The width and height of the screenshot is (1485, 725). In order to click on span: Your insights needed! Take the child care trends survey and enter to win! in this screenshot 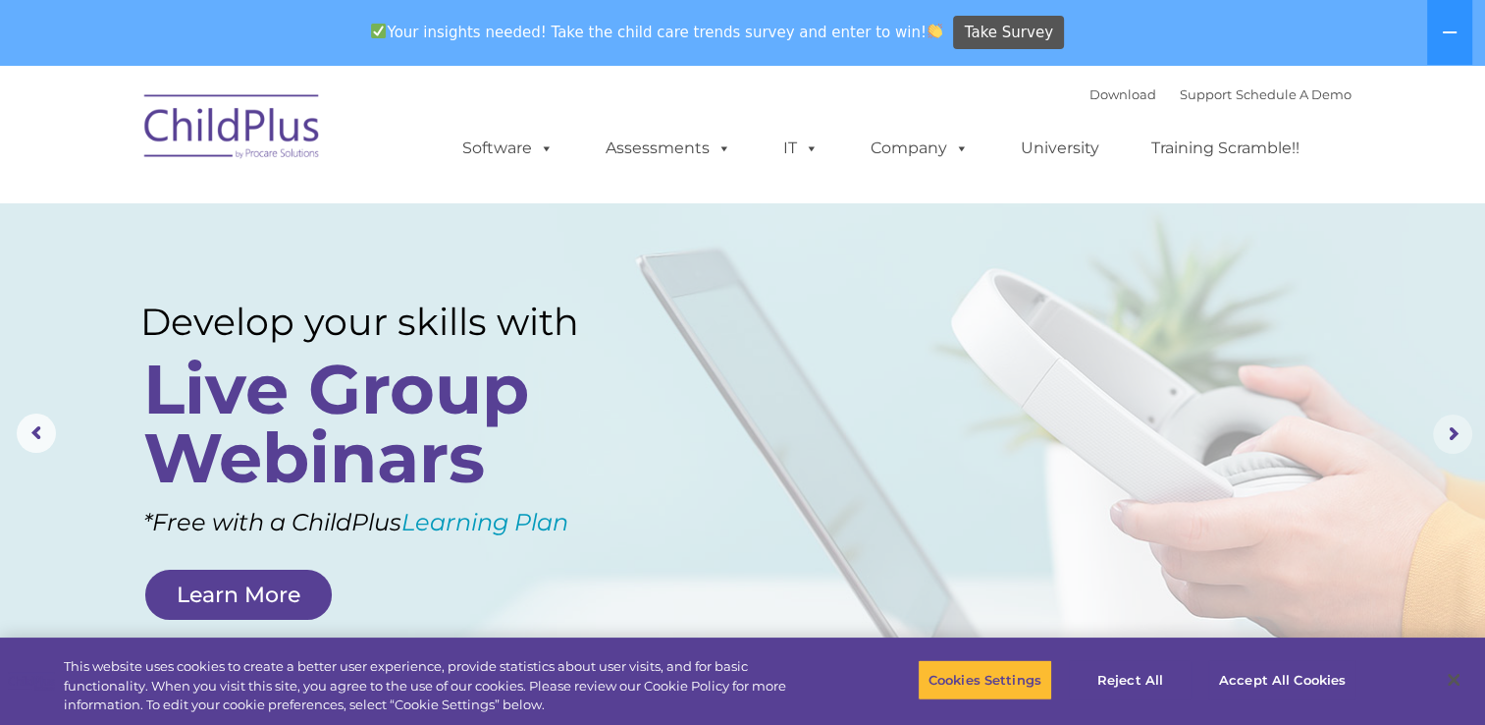, I will do `click(657, 31)`.